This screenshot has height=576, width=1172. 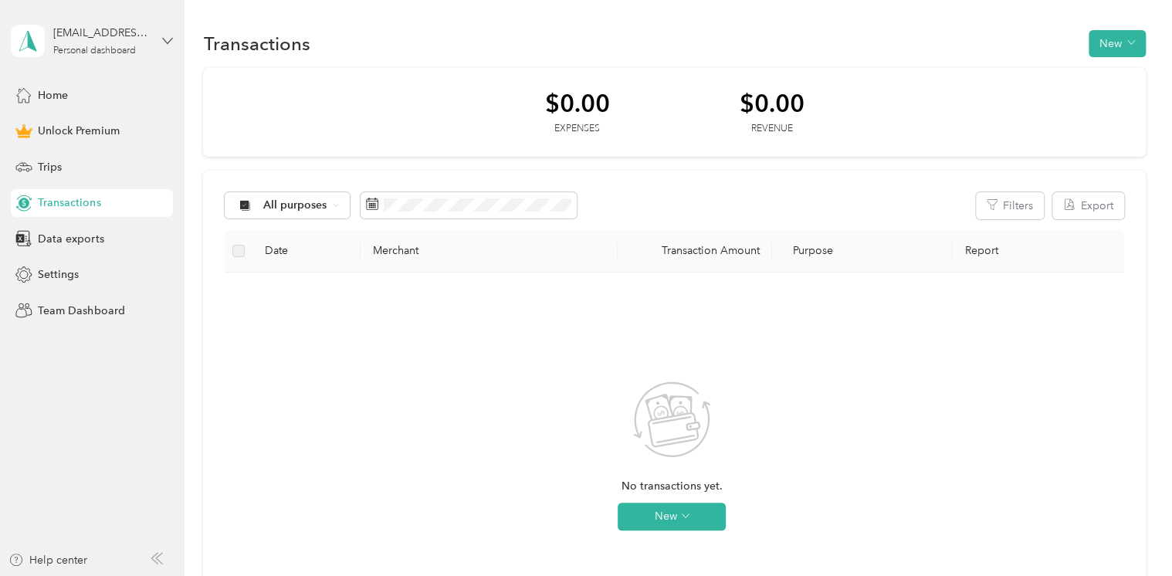 I want to click on div: Expenses, so click(x=577, y=129).